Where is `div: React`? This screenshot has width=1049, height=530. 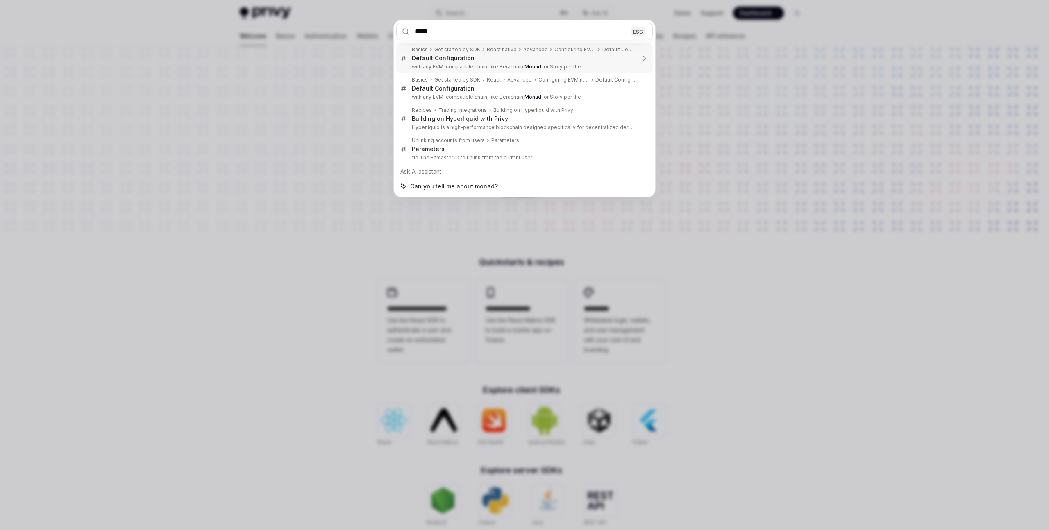 div: React is located at coordinates (494, 80).